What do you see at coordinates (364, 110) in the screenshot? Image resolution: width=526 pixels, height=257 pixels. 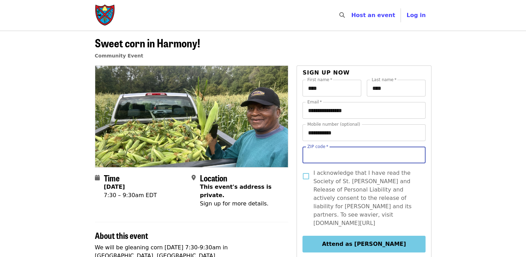 I see `input: Email` at bounding box center [364, 110].